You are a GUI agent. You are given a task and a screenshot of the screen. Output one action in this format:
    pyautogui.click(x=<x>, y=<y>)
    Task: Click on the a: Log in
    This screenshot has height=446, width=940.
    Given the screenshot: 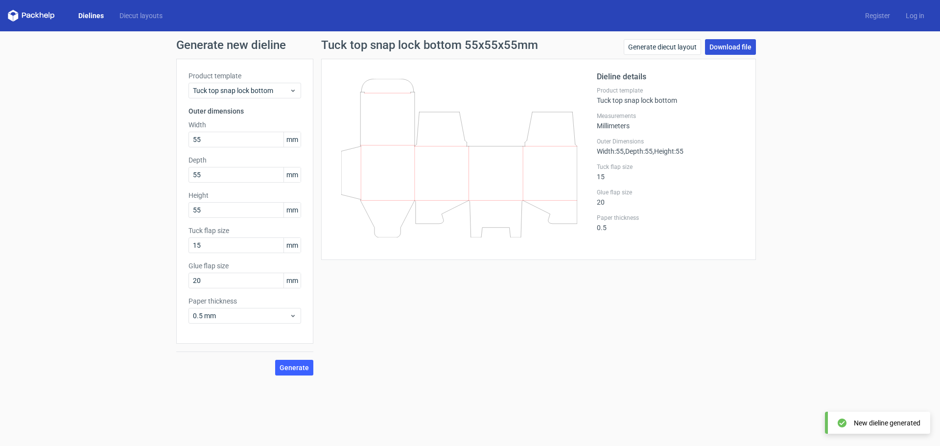 What is the action you would take?
    pyautogui.click(x=915, y=16)
    